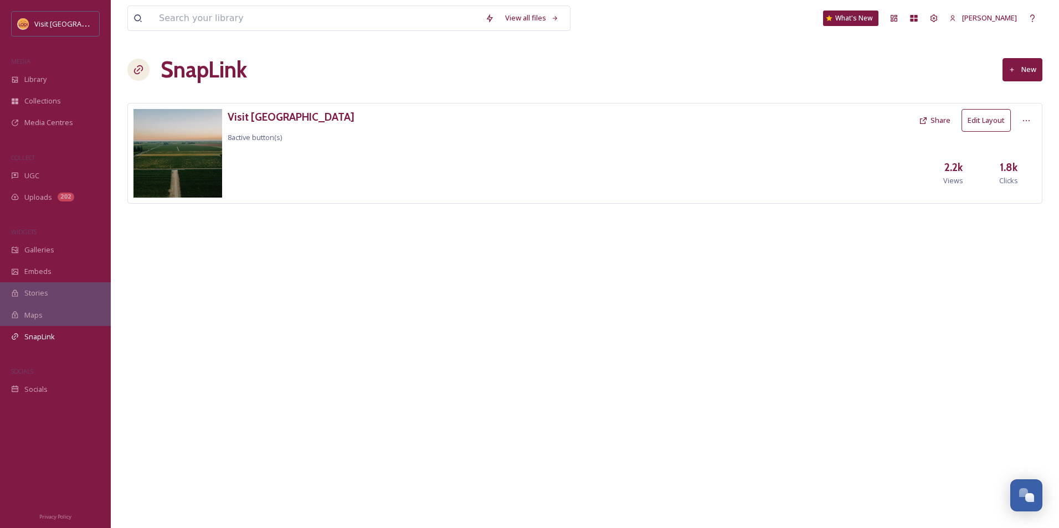 This screenshot has height=528, width=1059. I want to click on span: Library, so click(35, 79).